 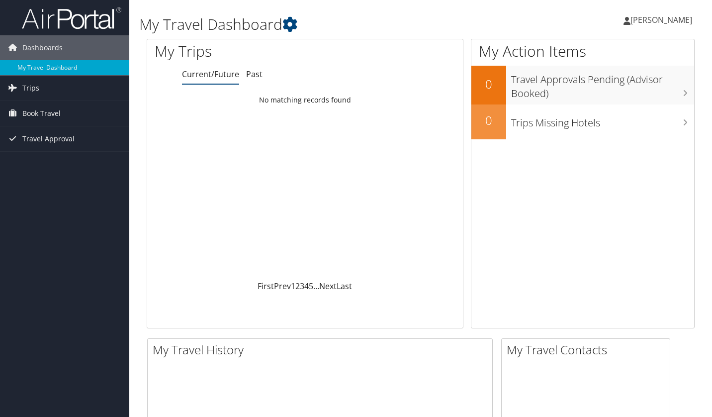 I want to click on h3: Travel Approvals Pending (Advisor Booked), so click(x=603, y=84).